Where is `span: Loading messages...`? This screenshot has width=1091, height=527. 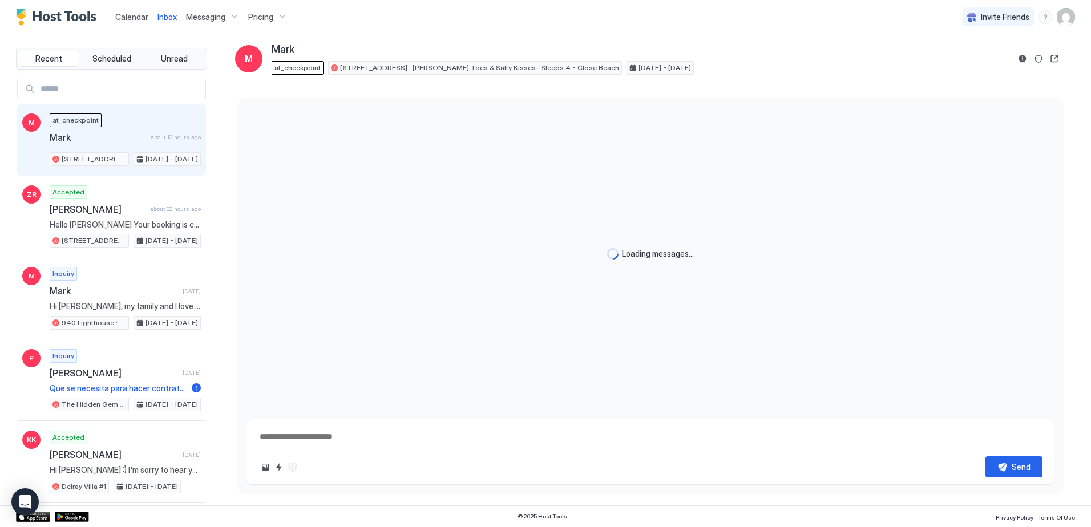 span: Loading messages... is located at coordinates (658, 254).